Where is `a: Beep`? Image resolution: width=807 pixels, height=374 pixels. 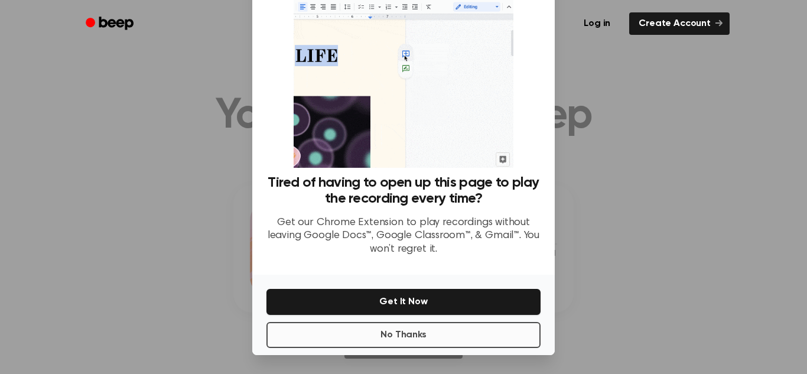
a: Beep is located at coordinates (111, 24).